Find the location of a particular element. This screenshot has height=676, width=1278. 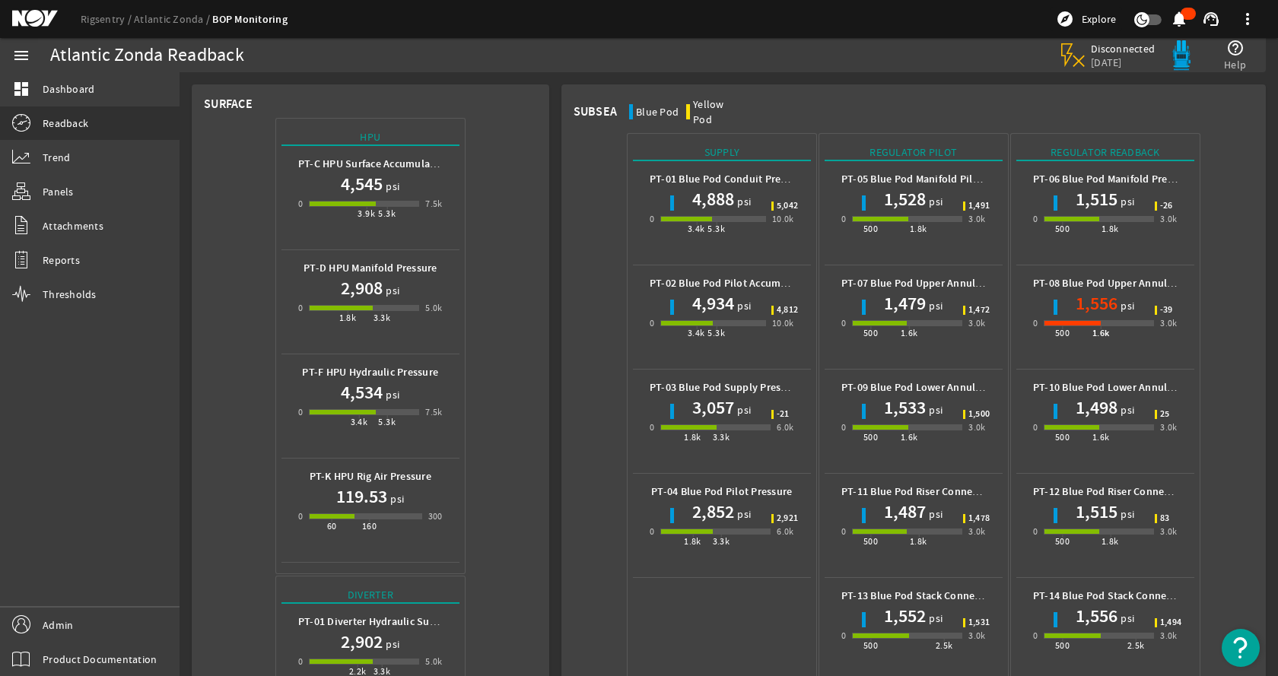

span: 5,042 is located at coordinates (787, 206).